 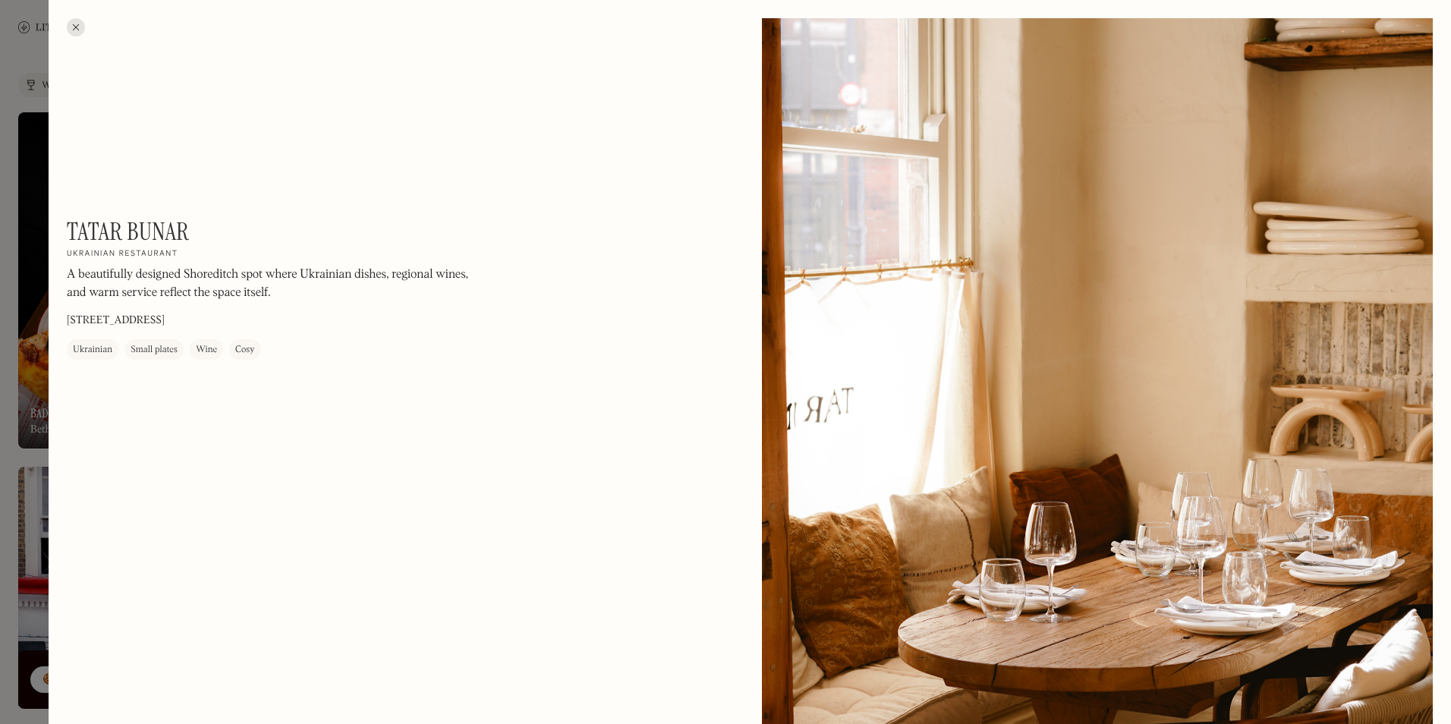 What do you see at coordinates (154, 351) in the screenshot?
I see `div: Small plates` at bounding box center [154, 351].